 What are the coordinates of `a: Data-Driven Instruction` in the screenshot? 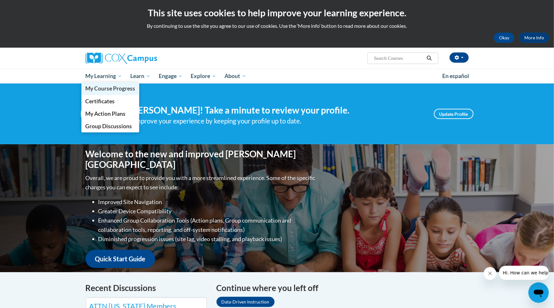 It's located at (246, 302).